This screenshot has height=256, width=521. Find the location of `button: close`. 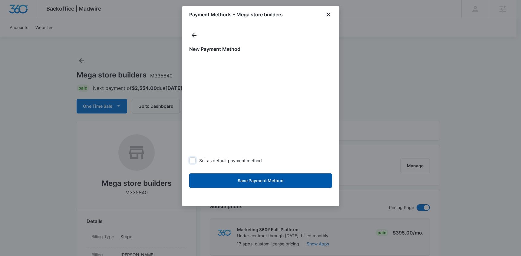

button: close is located at coordinates (329, 15).